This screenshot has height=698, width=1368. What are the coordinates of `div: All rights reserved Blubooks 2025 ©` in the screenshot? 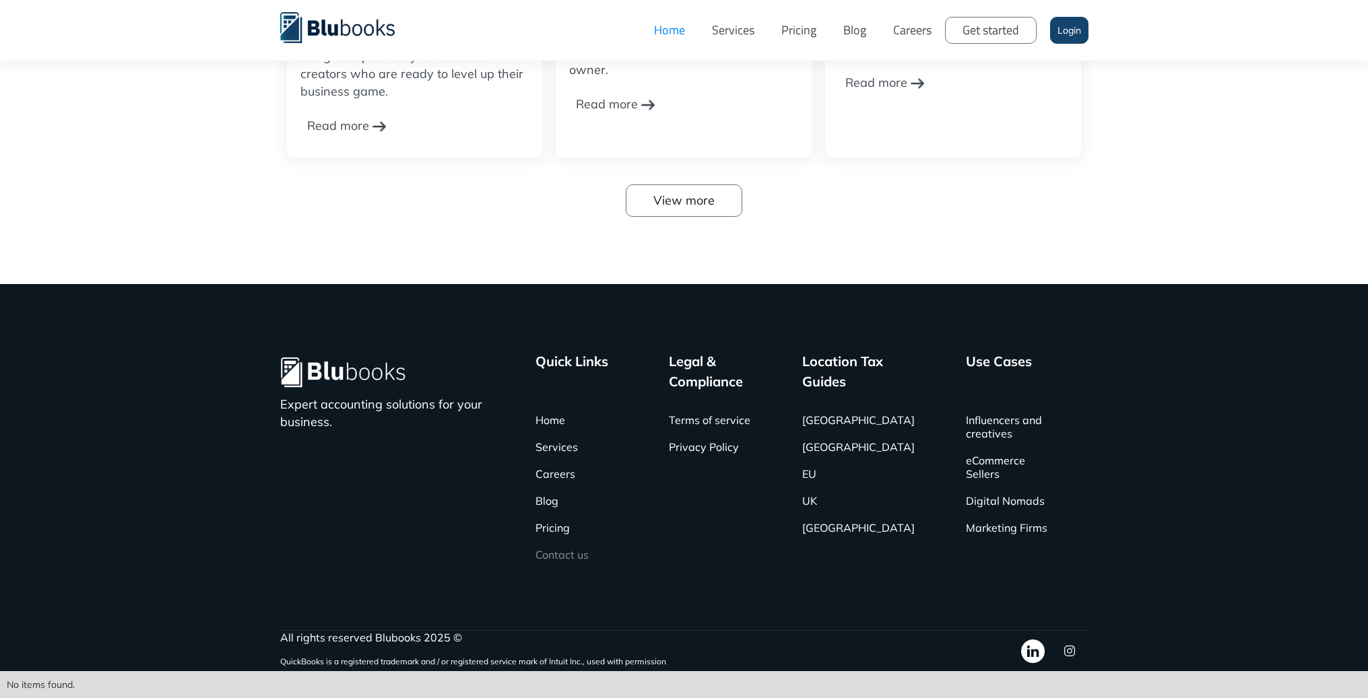 It's located at (473, 638).